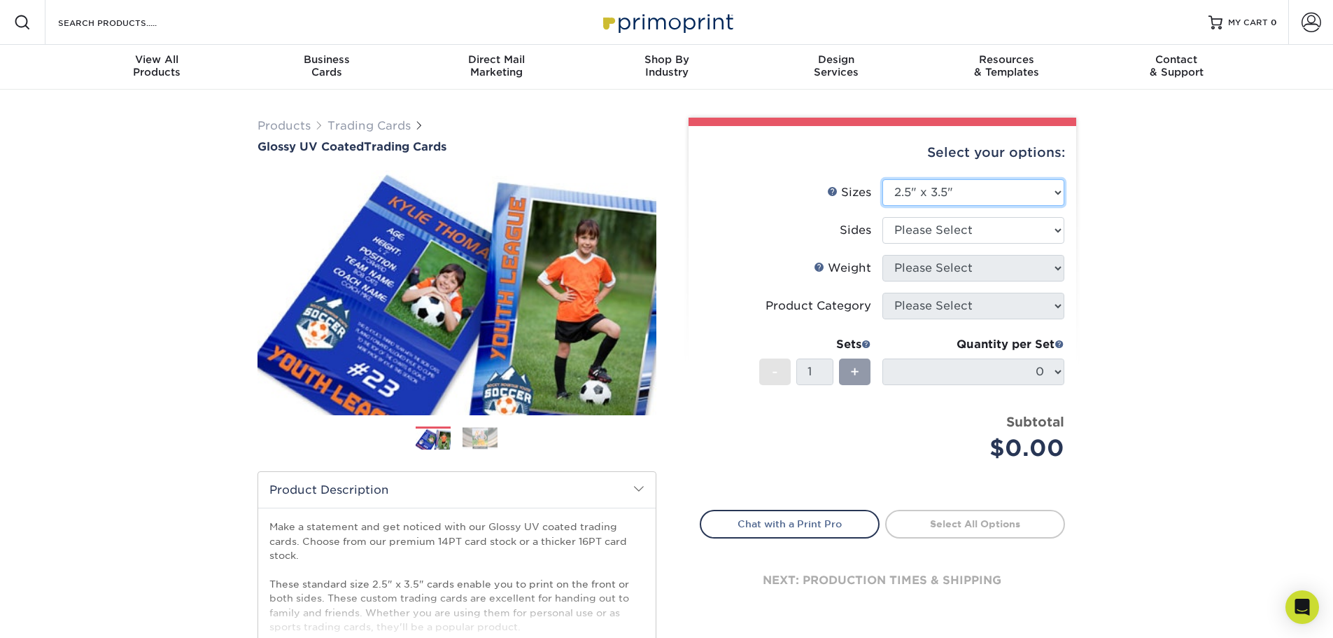  I want to click on a: Shop ByIndustry, so click(666, 67).